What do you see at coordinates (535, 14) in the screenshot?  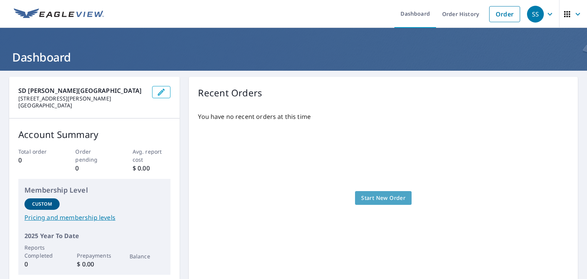 I see `div: SS` at bounding box center [535, 14].